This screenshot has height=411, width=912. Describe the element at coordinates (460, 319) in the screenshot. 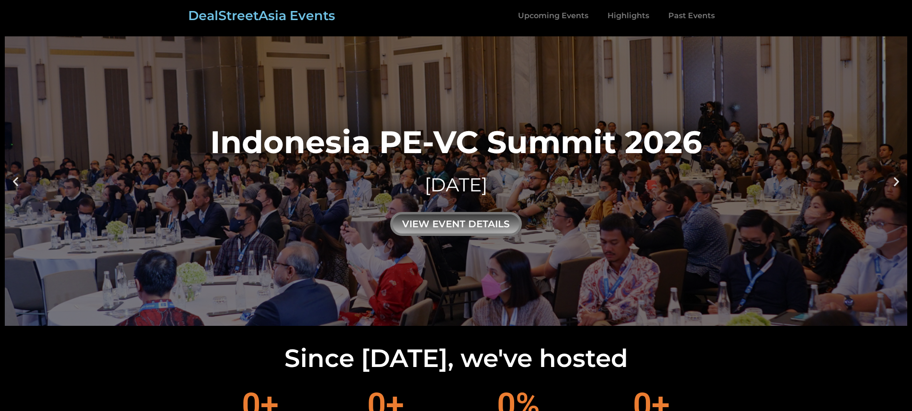

I see `span: Go to slide 2` at that location.